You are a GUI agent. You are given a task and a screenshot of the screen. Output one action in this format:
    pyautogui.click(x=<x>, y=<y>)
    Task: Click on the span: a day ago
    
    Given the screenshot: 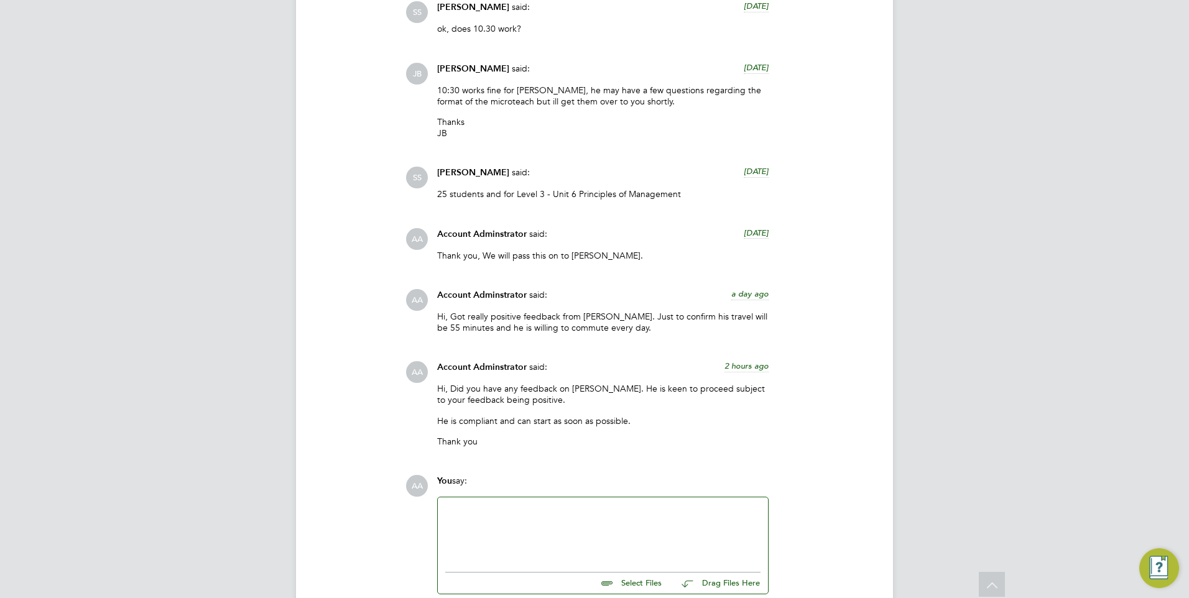 What is the action you would take?
    pyautogui.click(x=750, y=294)
    